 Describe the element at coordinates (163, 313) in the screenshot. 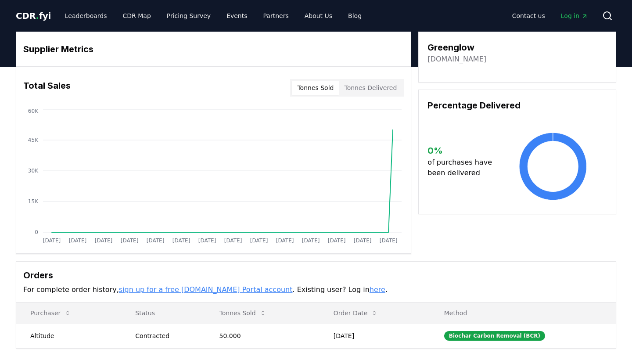

I see `p: Status` at that location.